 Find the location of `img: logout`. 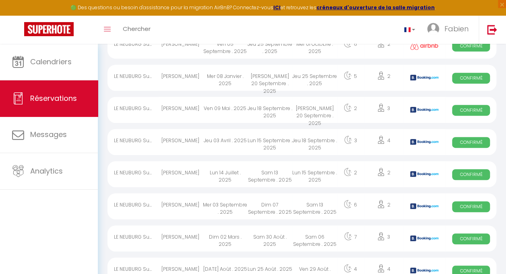

img: logout is located at coordinates (492, 29).